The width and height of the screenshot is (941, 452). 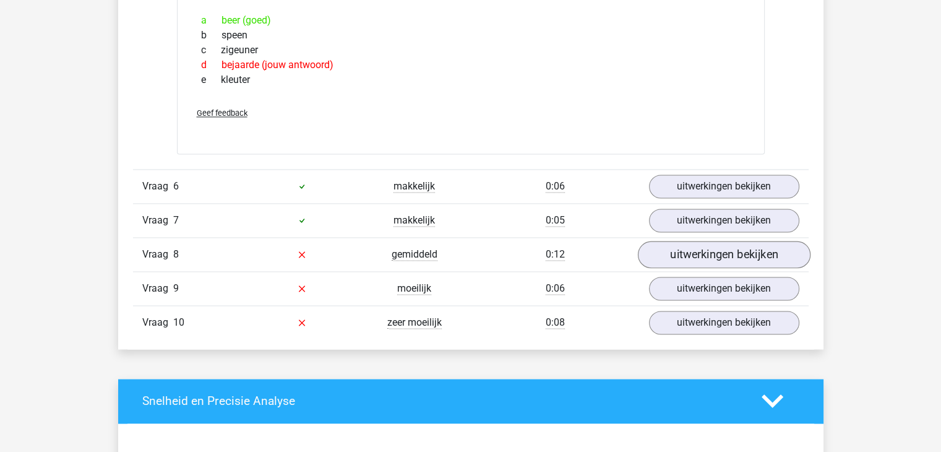 I want to click on span: 0:08, so click(x=555, y=322).